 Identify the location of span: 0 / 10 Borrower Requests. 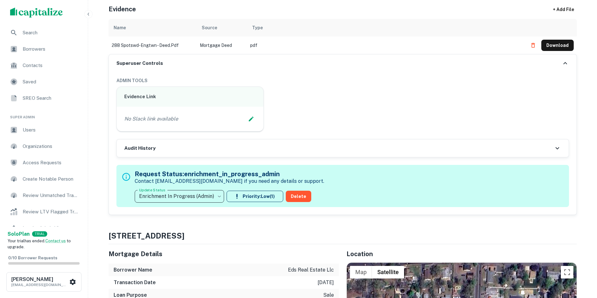
(33, 258).